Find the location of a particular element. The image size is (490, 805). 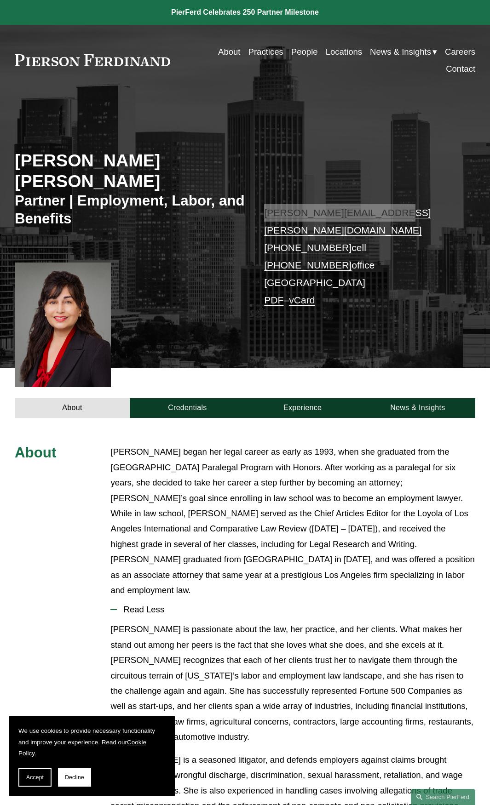

section: Cookie banner is located at coordinates (92, 756).